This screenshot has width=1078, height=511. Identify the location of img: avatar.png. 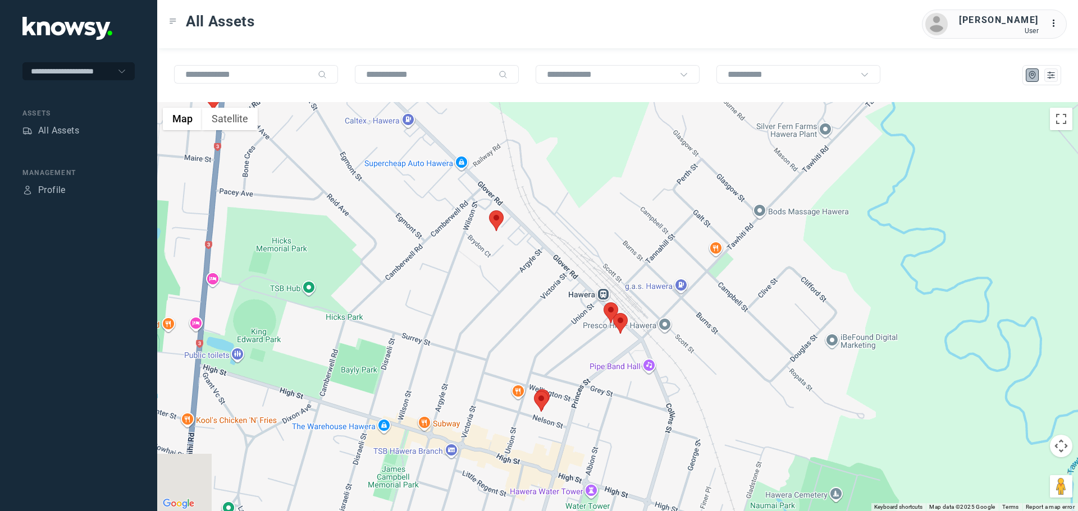
(936, 24).